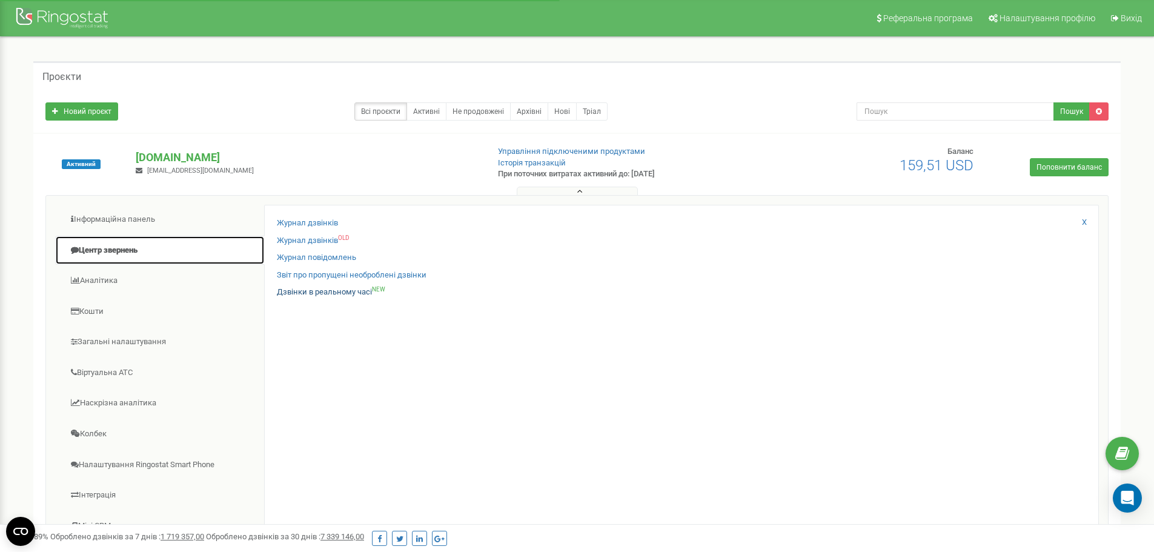  Describe the element at coordinates (427, 112) in the screenshot. I see `a: Активні` at that location.